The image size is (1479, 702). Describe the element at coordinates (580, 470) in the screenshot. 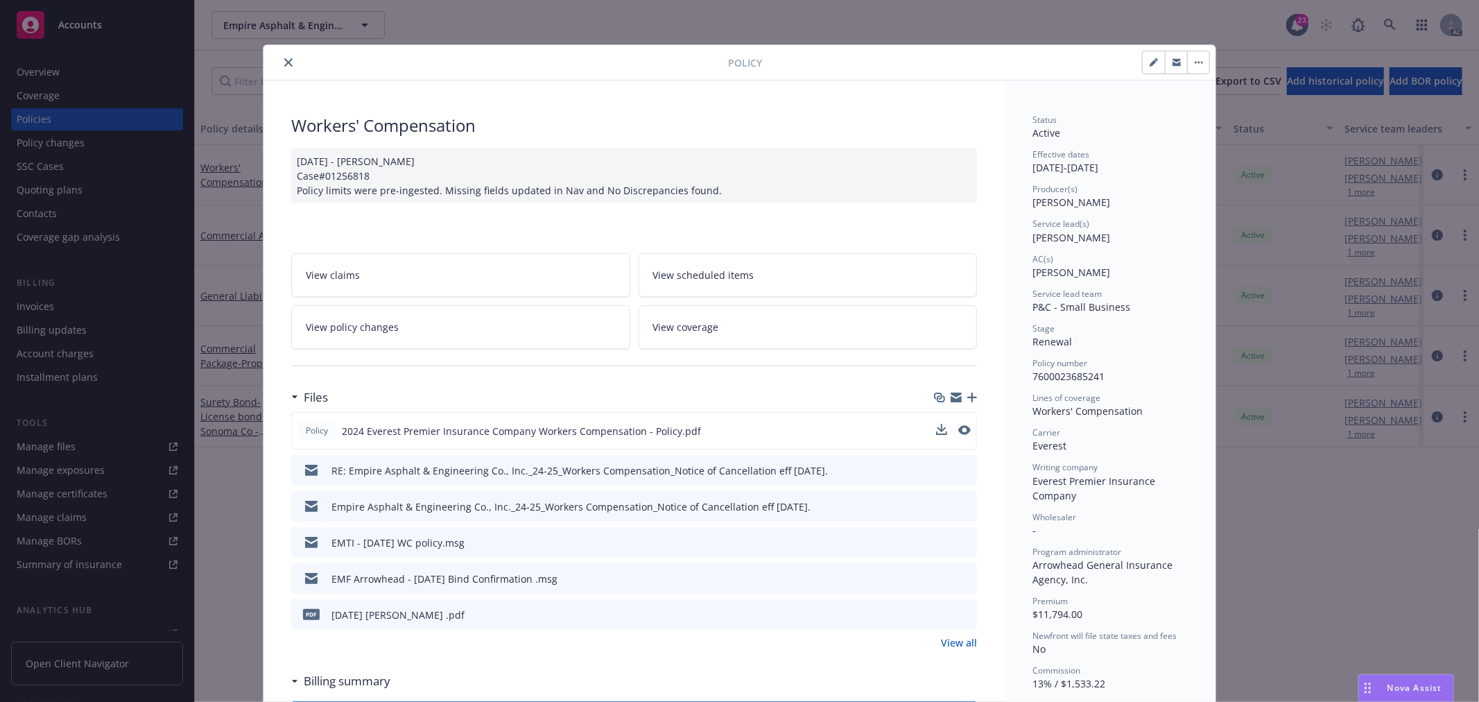

I see `div: RE: Empire Asphalt & Engineering Co., Inc._24-25_Workers Compensation_Notice of Cancellation eff ...` at that location.